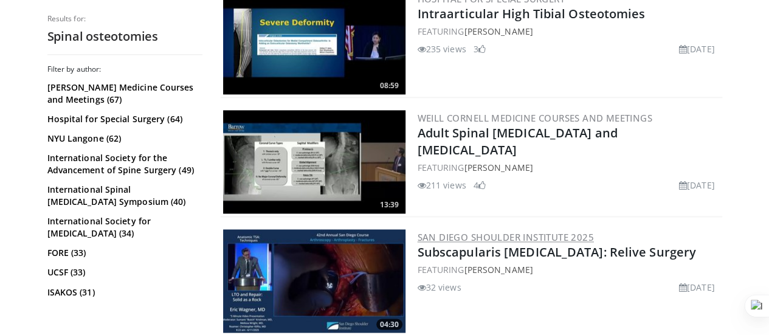 This screenshot has width=769, height=335. I want to click on a: Hospital for Special Surgery (64), so click(123, 119).